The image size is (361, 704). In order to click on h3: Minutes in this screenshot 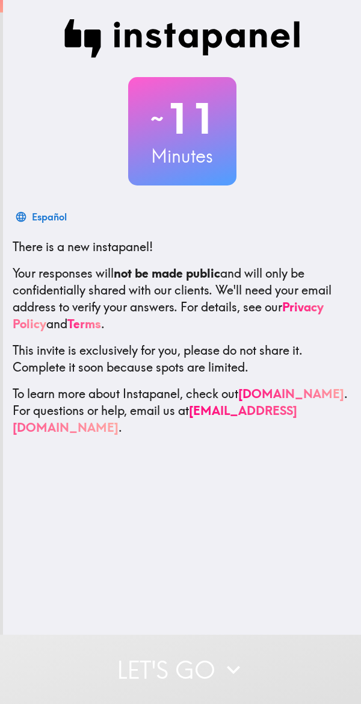, I will do `click(182, 156)`.